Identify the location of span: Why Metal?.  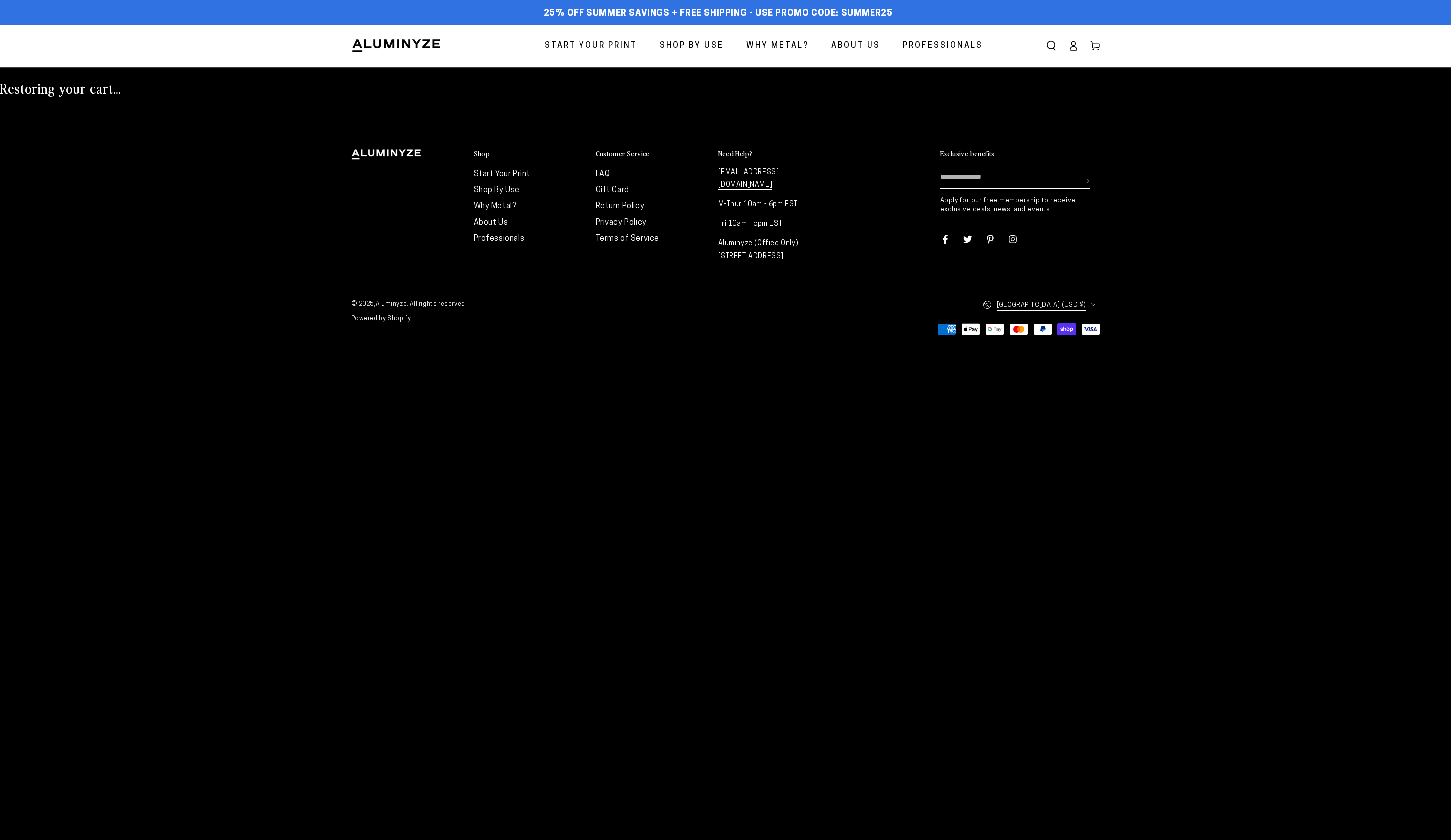
(778, 46).